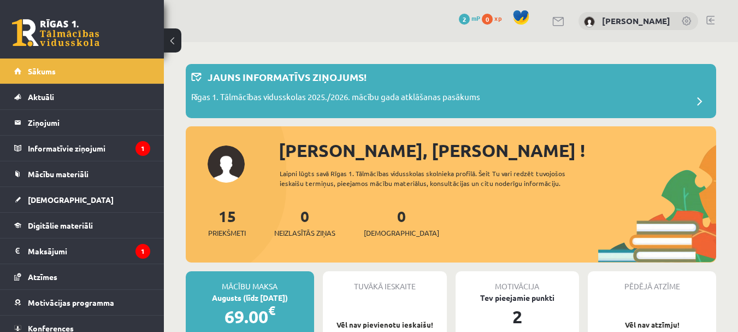  I want to click on span: Aktuāli, so click(41, 97).